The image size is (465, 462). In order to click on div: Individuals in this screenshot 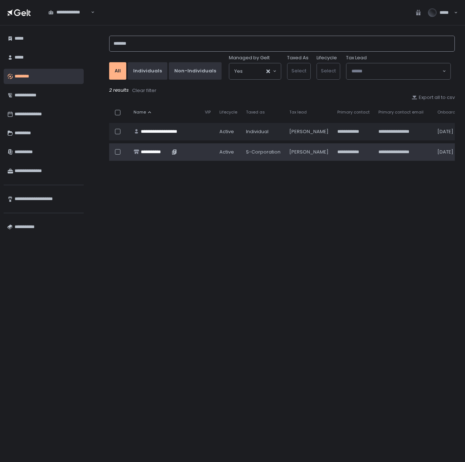, I will do `click(147, 71)`.